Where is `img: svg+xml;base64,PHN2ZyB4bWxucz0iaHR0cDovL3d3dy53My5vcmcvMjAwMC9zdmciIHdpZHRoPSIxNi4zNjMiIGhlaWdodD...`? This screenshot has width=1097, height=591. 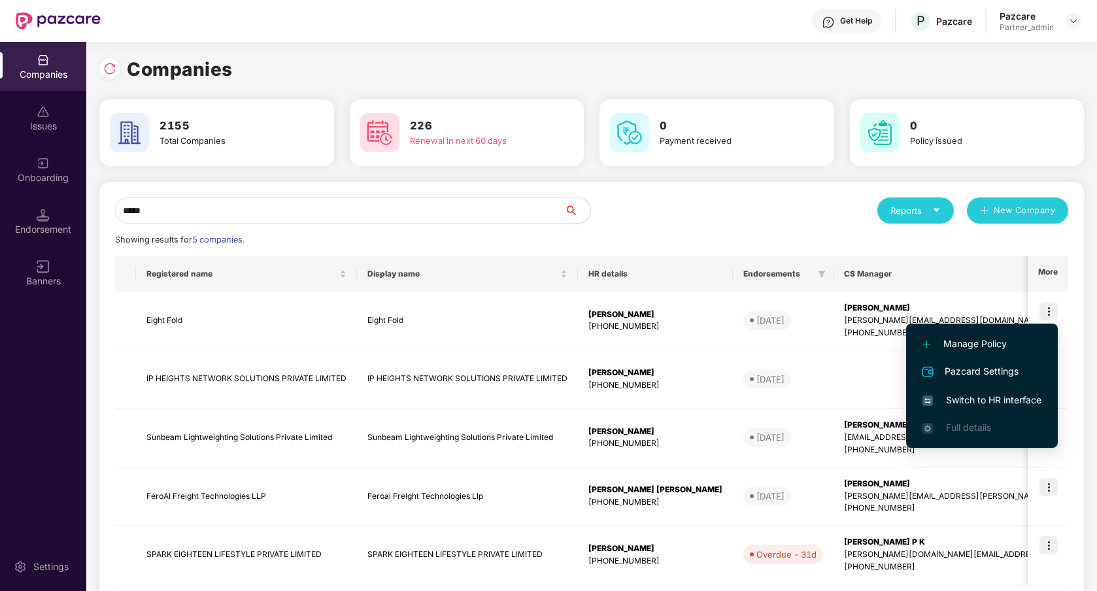 img: svg+xml;base64,PHN2ZyB4bWxucz0iaHR0cDovL3d3dy53My5vcmcvMjAwMC9zdmciIHdpZHRoPSIxNi4zNjMiIGhlaWdodD... is located at coordinates (928, 428).